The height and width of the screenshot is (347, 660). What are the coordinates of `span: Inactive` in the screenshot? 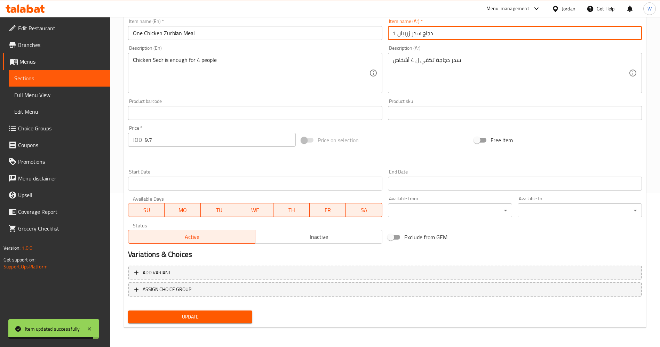 It's located at (319, 237).